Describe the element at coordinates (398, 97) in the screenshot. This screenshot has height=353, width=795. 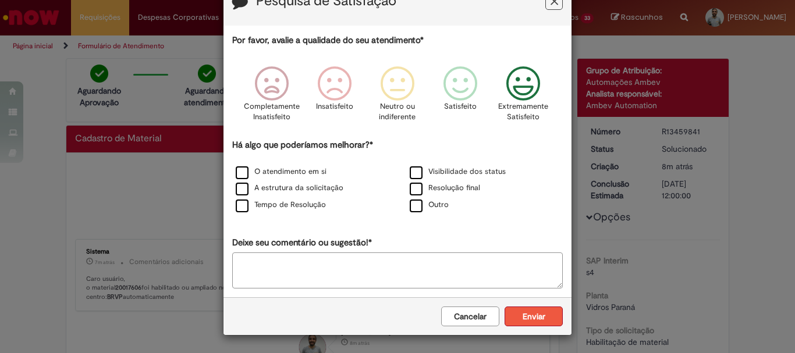
I see `div: Neutro ou indiferente` at that location.